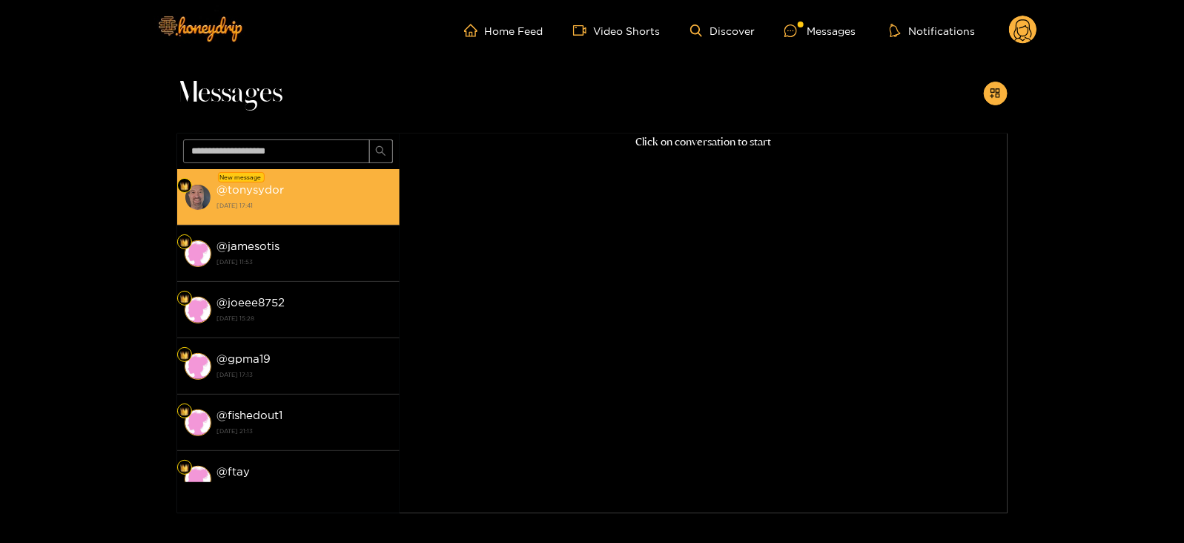 This screenshot has width=1184, height=543. Describe the element at coordinates (504, 30) in the screenshot. I see `a: Home Feed` at that location.